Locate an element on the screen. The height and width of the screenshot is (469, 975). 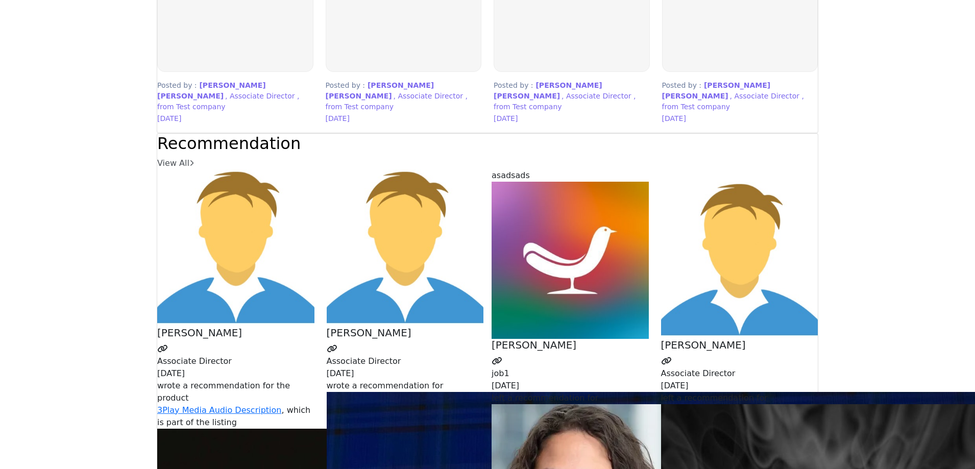
p: asadsads is located at coordinates (570, 176).